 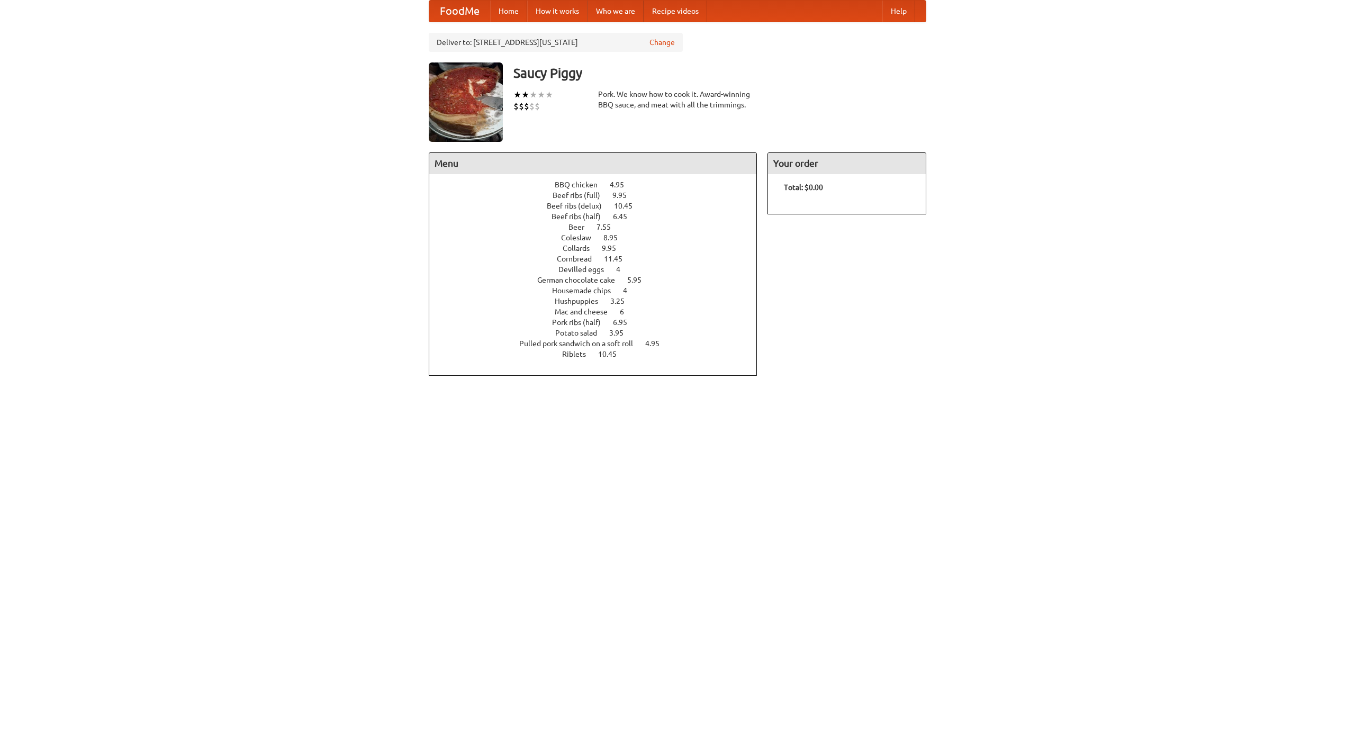 What do you see at coordinates (581, 217) in the screenshot?
I see `span: Beef ribs (half)` at bounding box center [581, 217].